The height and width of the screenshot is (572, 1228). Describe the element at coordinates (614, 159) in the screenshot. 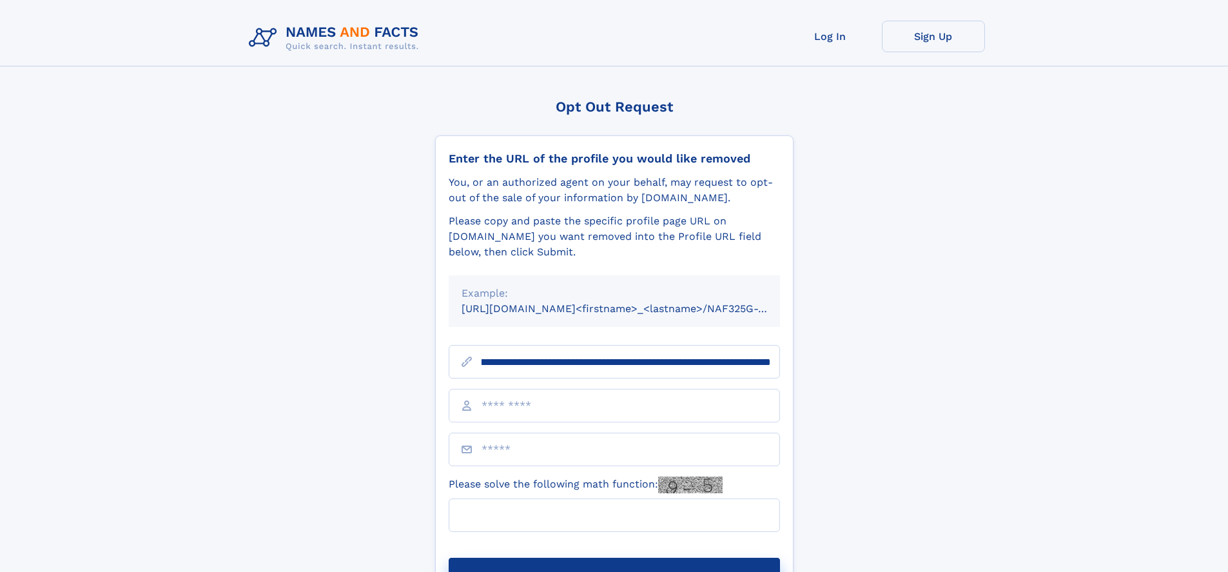

I see `div: Enter the URL of the profile you would like removed` at that location.